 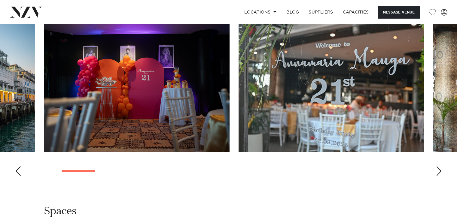 What do you see at coordinates (137, 84) in the screenshot?
I see `swiper-slide: 2 / 21` at bounding box center [137, 84].